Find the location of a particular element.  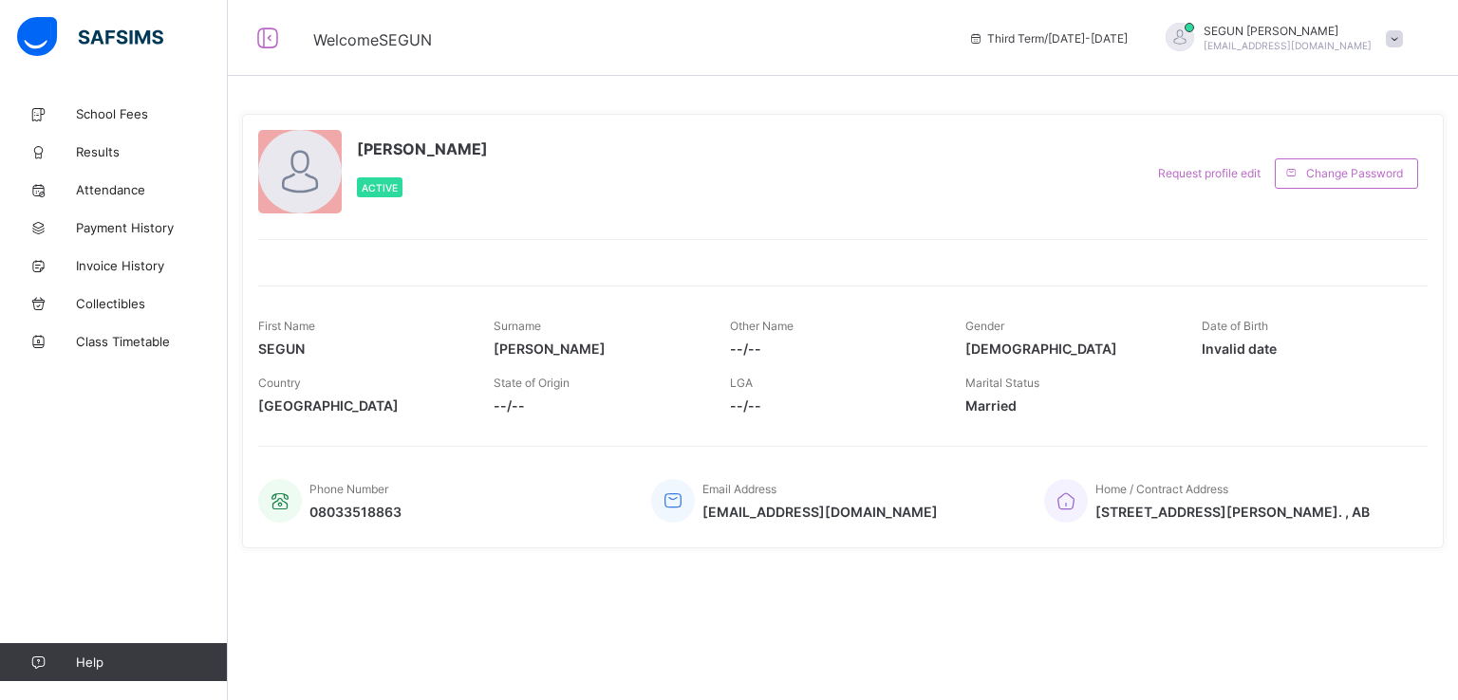

span: Married is located at coordinates (1068, 405).